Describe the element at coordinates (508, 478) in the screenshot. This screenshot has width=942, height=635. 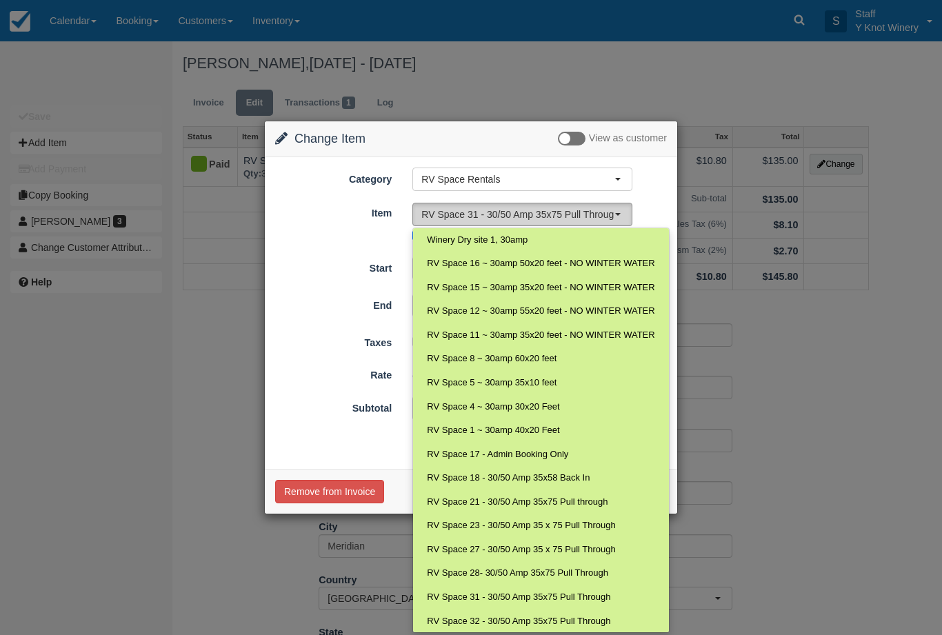
I see `span: RV Space 18 - 30/50 Amp 35x58 Back In` at that location.